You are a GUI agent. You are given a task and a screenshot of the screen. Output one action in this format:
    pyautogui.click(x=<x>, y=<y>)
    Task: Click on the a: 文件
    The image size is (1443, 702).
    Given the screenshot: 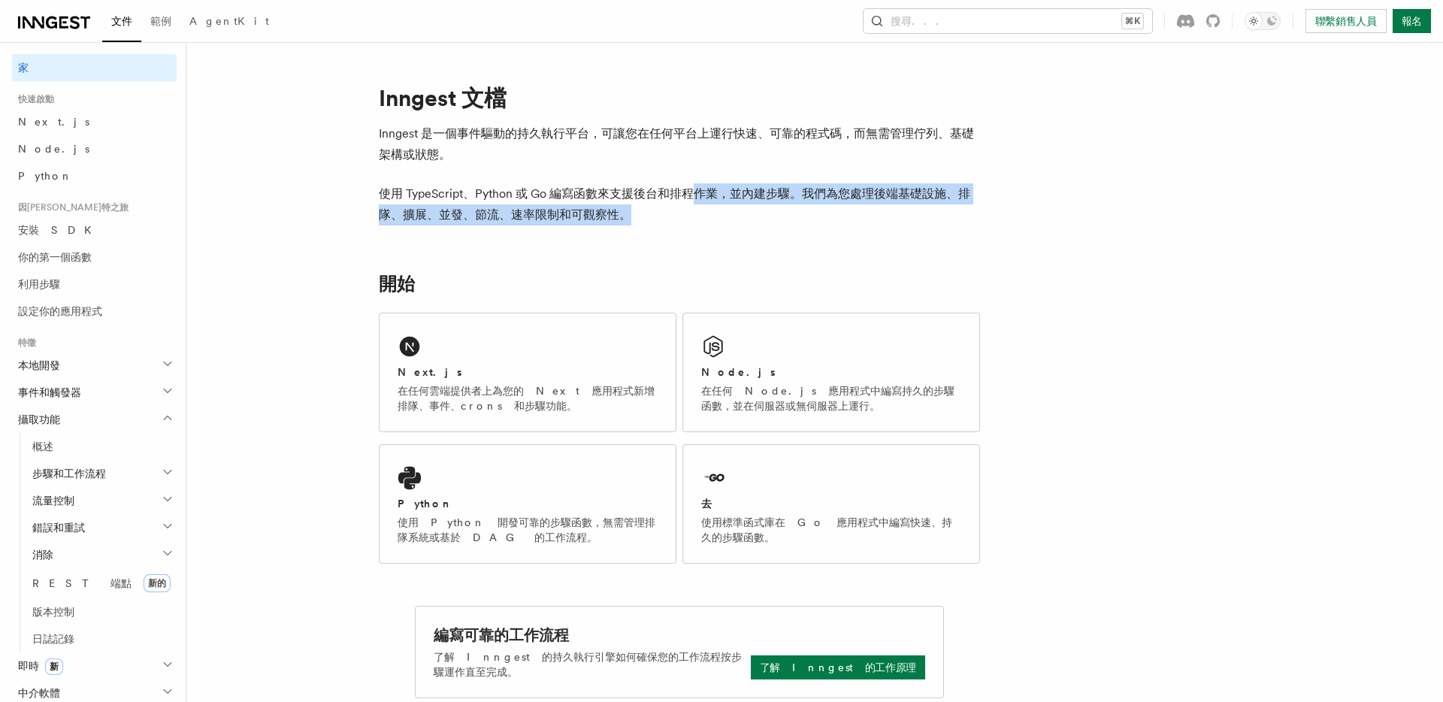 What is the action you would take?
    pyautogui.click(x=122, y=23)
    